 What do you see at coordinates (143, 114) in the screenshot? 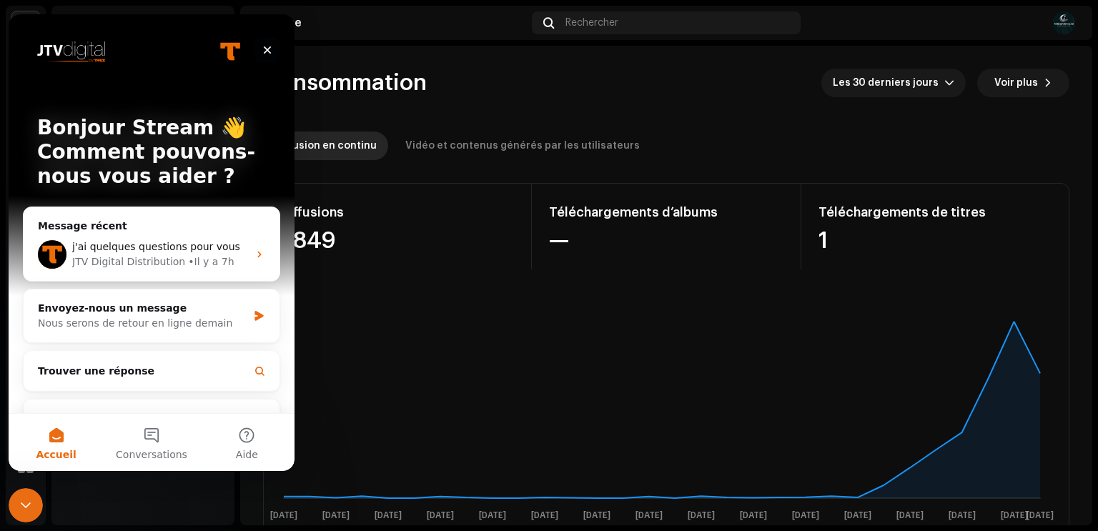
I see `p: Bonjour Stream 👋` at bounding box center [143, 114].